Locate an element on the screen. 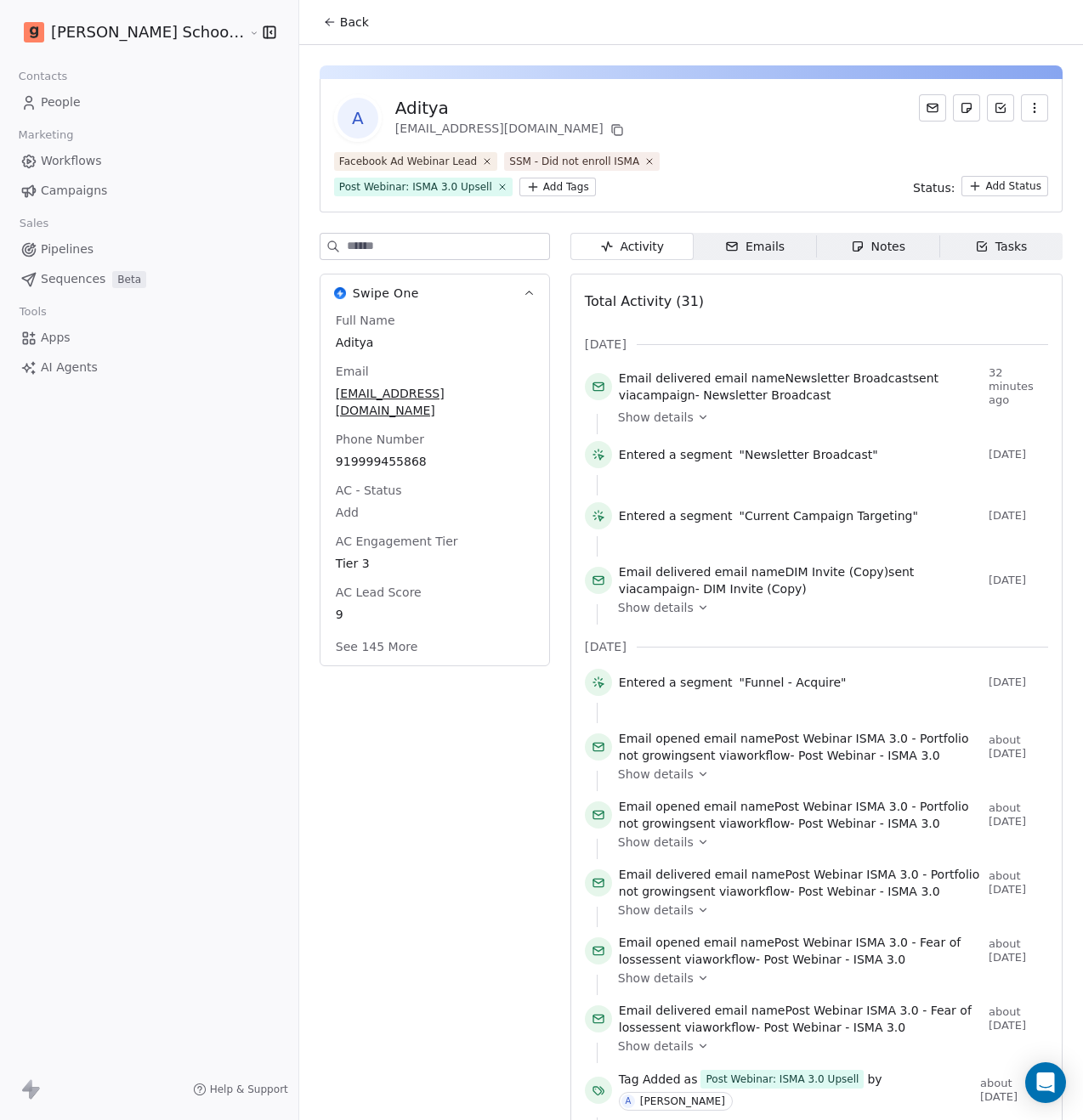 The height and width of the screenshot is (1120, 1083). span: Total Activity (31) is located at coordinates (644, 301).